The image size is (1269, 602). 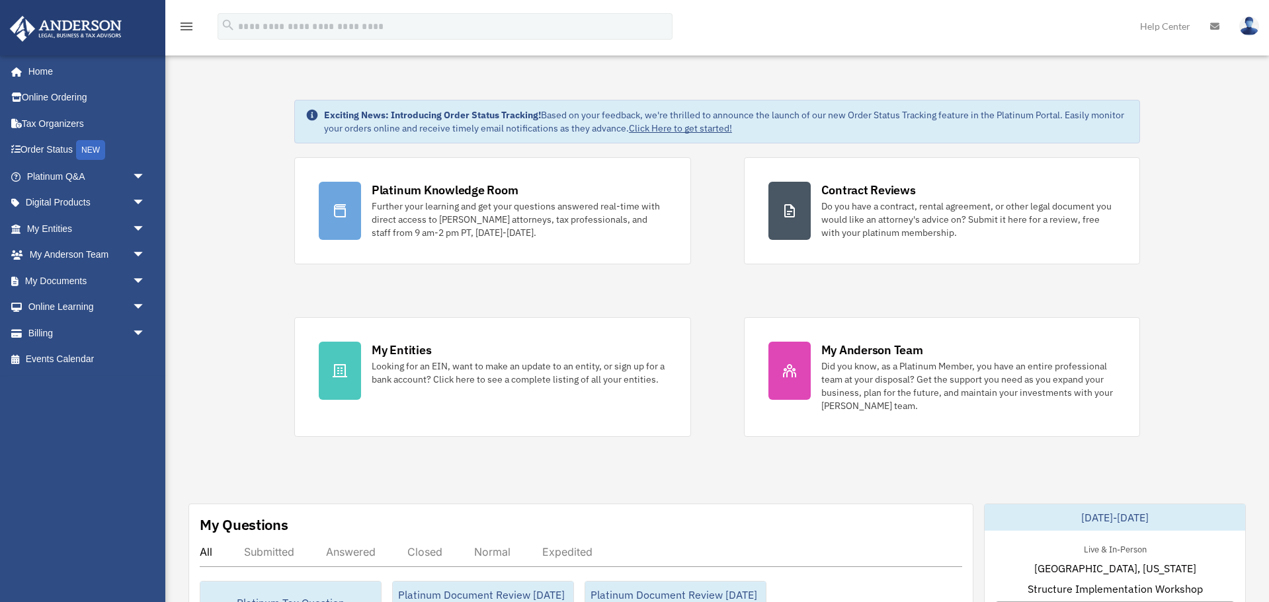 I want to click on a: Order StatusNEW, so click(x=87, y=150).